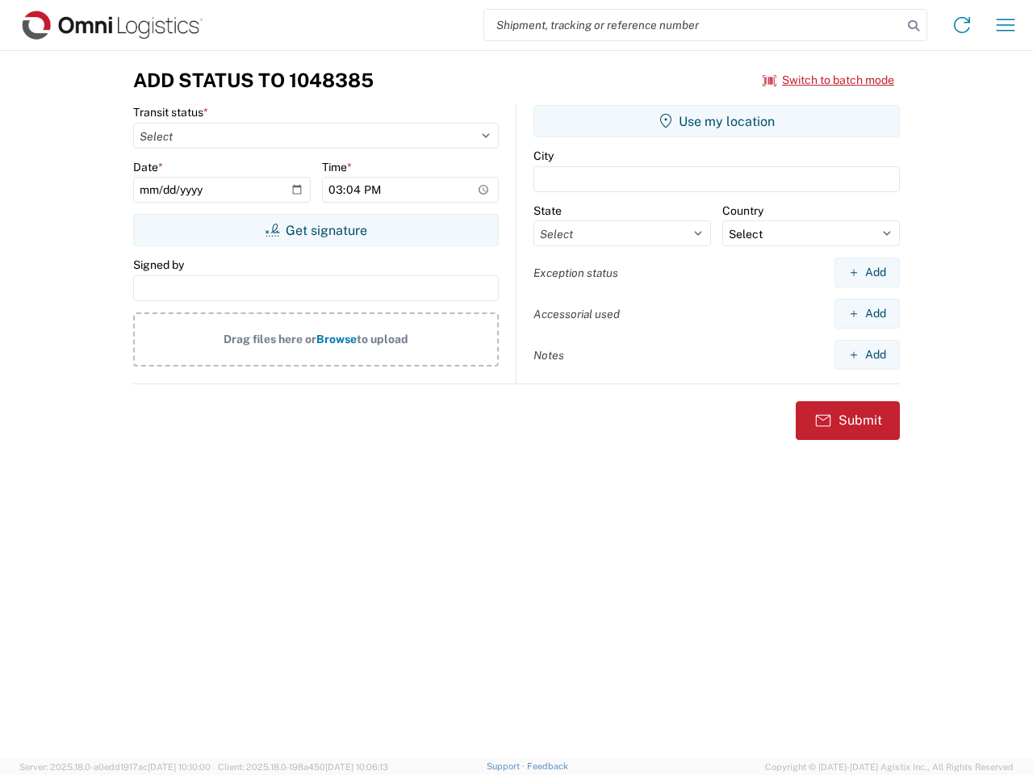  Describe the element at coordinates (547, 766) in the screenshot. I see `a: Feedback` at that location.